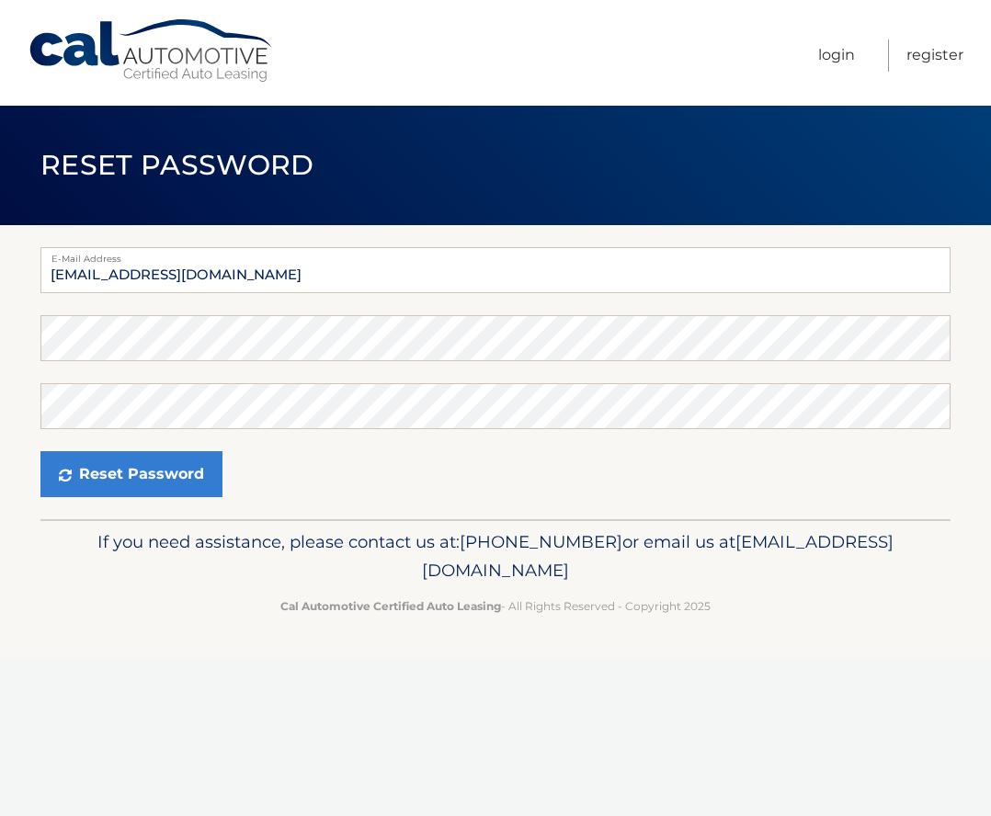 The image size is (991, 816). Describe the element at coordinates (935, 55) in the screenshot. I see `a: Register` at that location.